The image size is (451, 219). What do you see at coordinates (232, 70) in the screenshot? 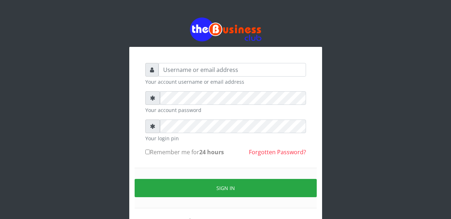
I see `input: Username or email address` at bounding box center [232, 70].